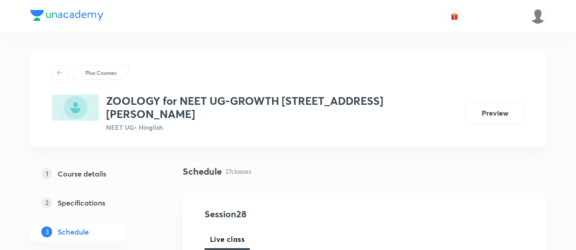 This screenshot has height=250, width=576. Describe the element at coordinates (454, 16) in the screenshot. I see `button: avatar` at that location.